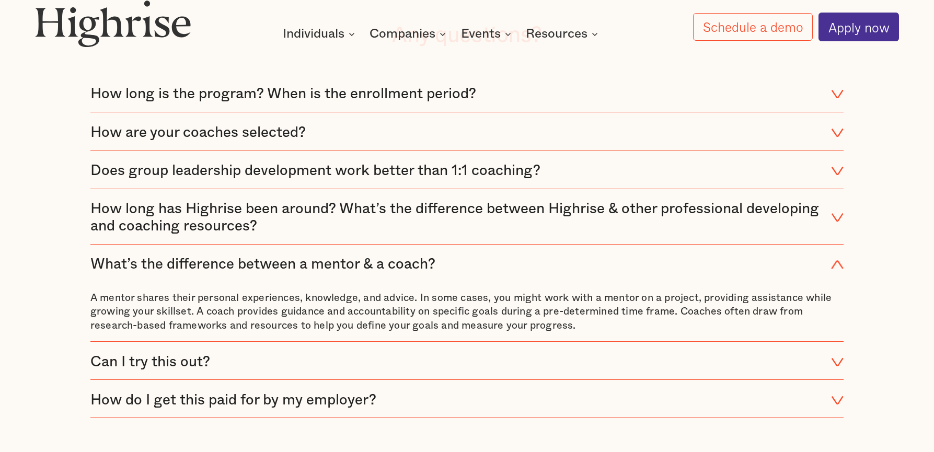 The width and height of the screenshot is (934, 452). What do you see at coordinates (753, 27) in the screenshot?
I see `a: Schedule a demo` at bounding box center [753, 27].